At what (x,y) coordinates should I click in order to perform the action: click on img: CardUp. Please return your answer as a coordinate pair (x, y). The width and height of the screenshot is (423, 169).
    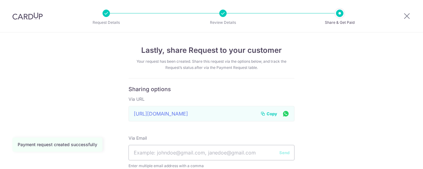
    Looking at the image, I should click on (28, 16).